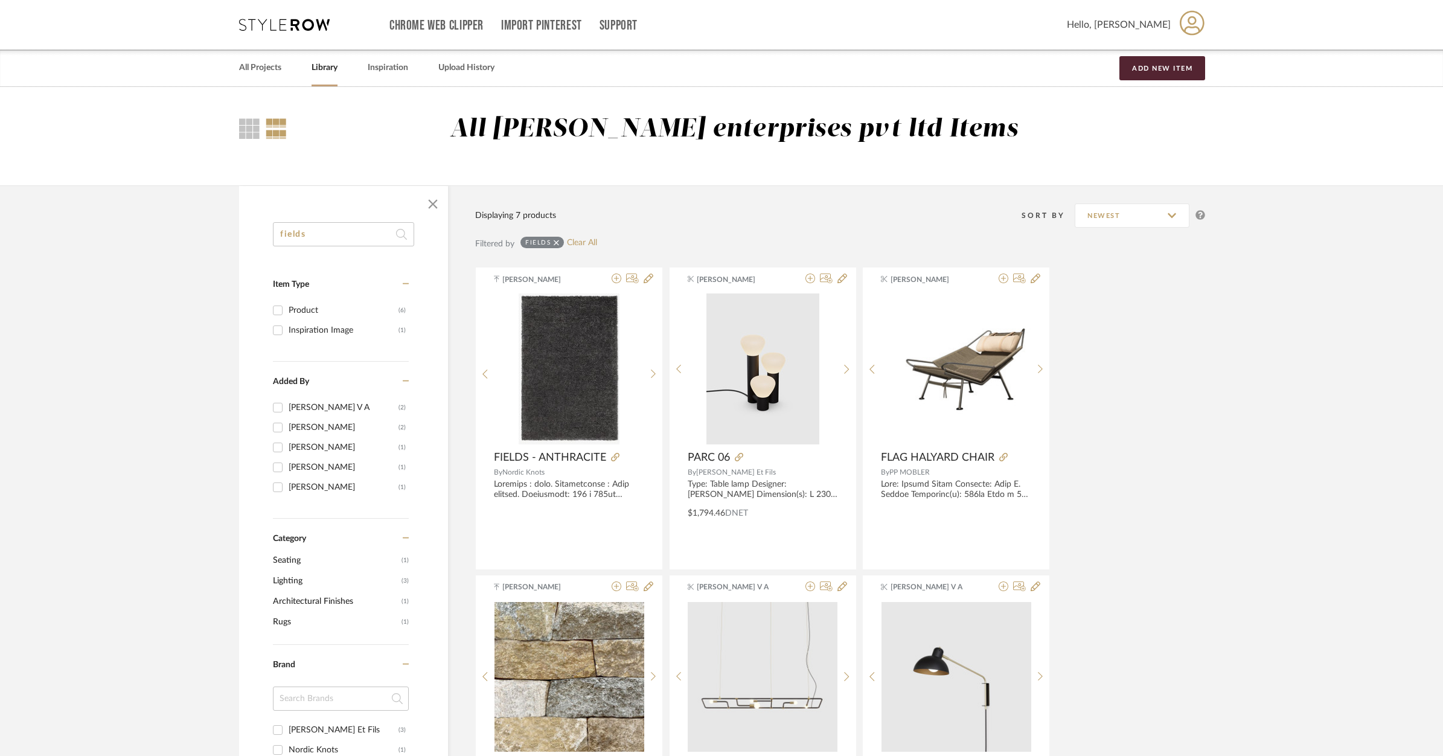  What do you see at coordinates (405, 581) in the screenshot?
I see `span: (3)` at bounding box center [405, 581].